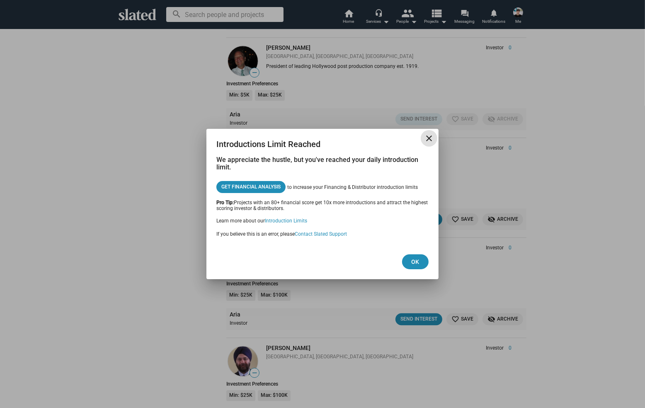 This screenshot has width=645, height=408. Describe the element at coordinates (323, 235) in the screenshot. I see `div: If you believe this is an error, please` at that location.